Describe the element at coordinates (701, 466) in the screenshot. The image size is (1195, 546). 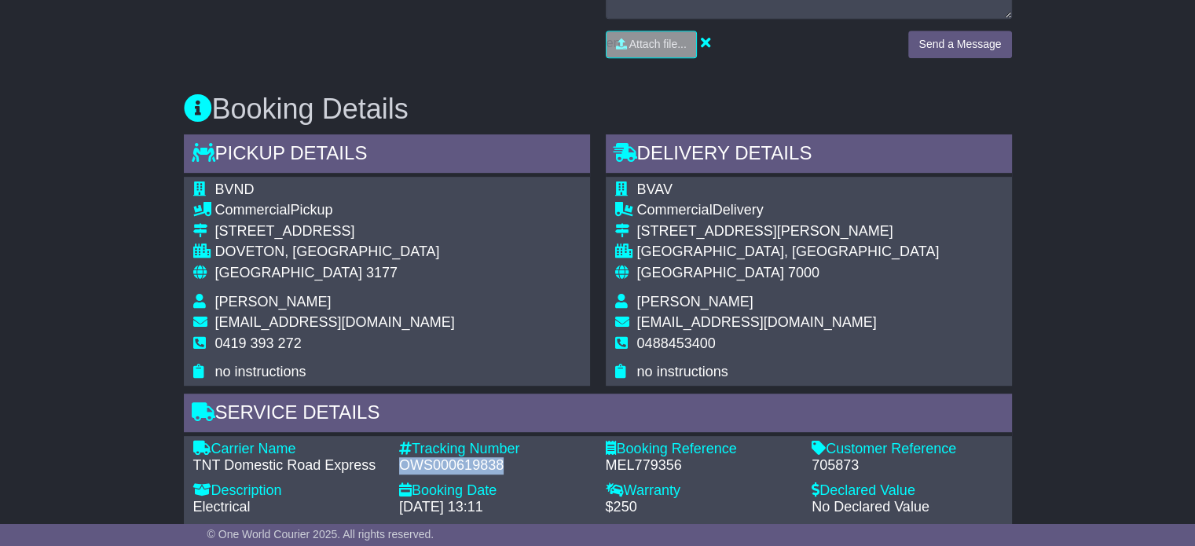
I see `div: MEL779356` at that location.